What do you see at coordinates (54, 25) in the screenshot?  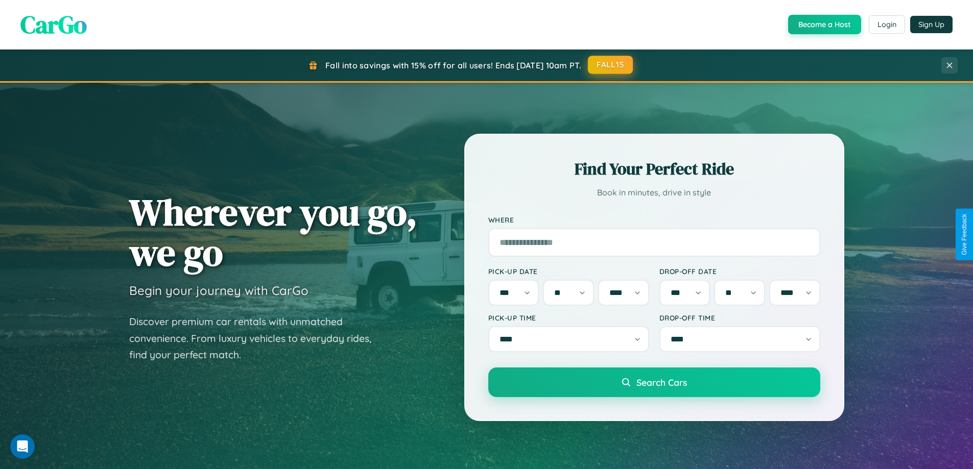 I see `span: CarGo` at bounding box center [54, 25].